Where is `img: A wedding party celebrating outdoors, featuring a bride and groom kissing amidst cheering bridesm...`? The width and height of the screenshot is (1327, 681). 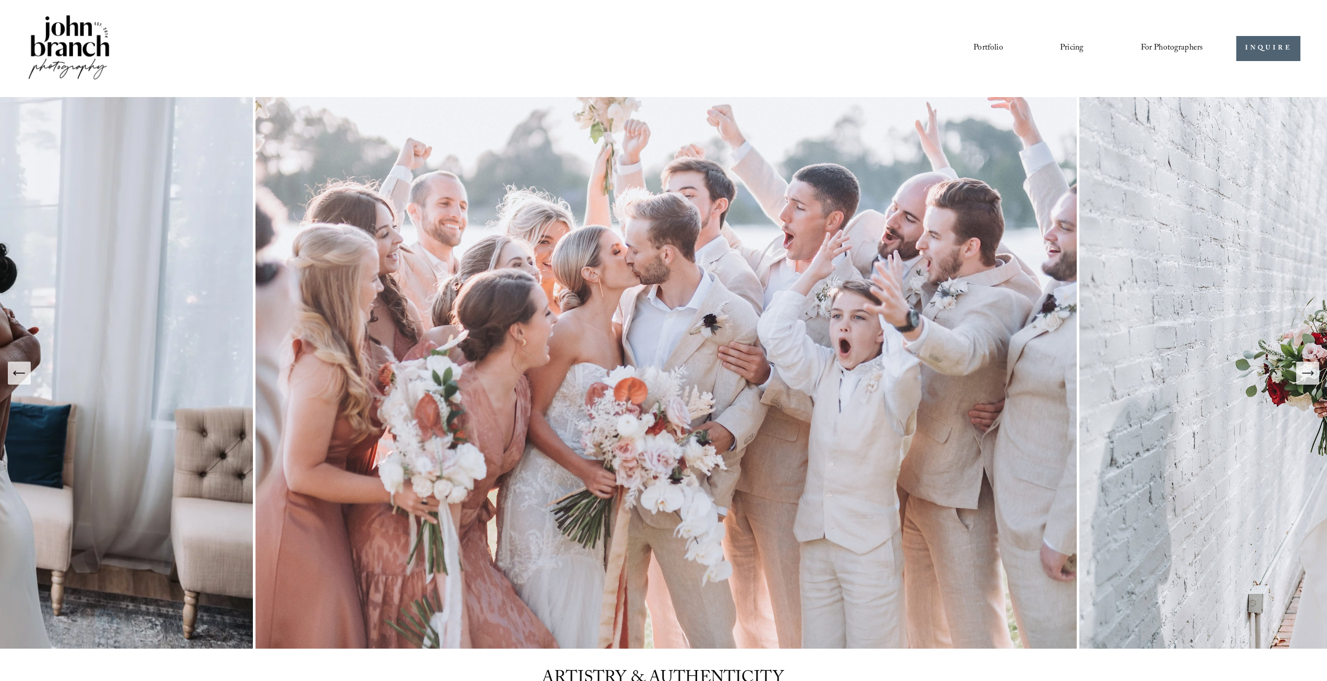 img: A wedding party celebrating outdoors, featuring a bride and groom kissing amidst cheering bridesm... is located at coordinates (666, 372).